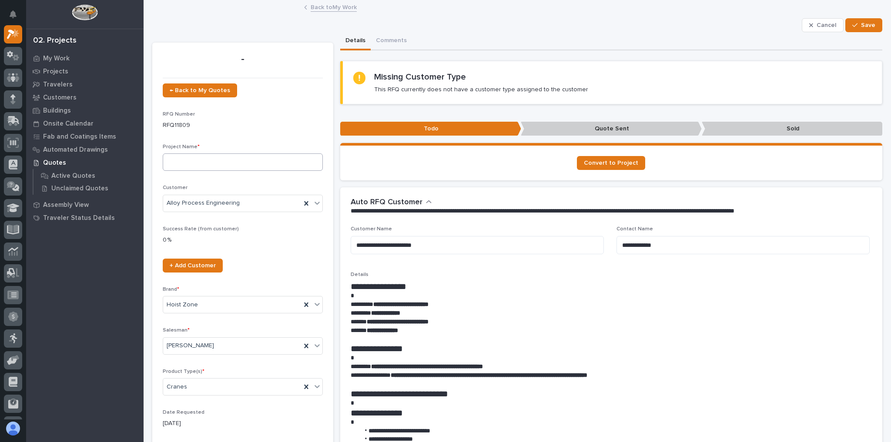 The width and height of the screenshot is (891, 442). What do you see at coordinates (85, 124) in the screenshot?
I see `a: Onsite Calendar` at bounding box center [85, 124].